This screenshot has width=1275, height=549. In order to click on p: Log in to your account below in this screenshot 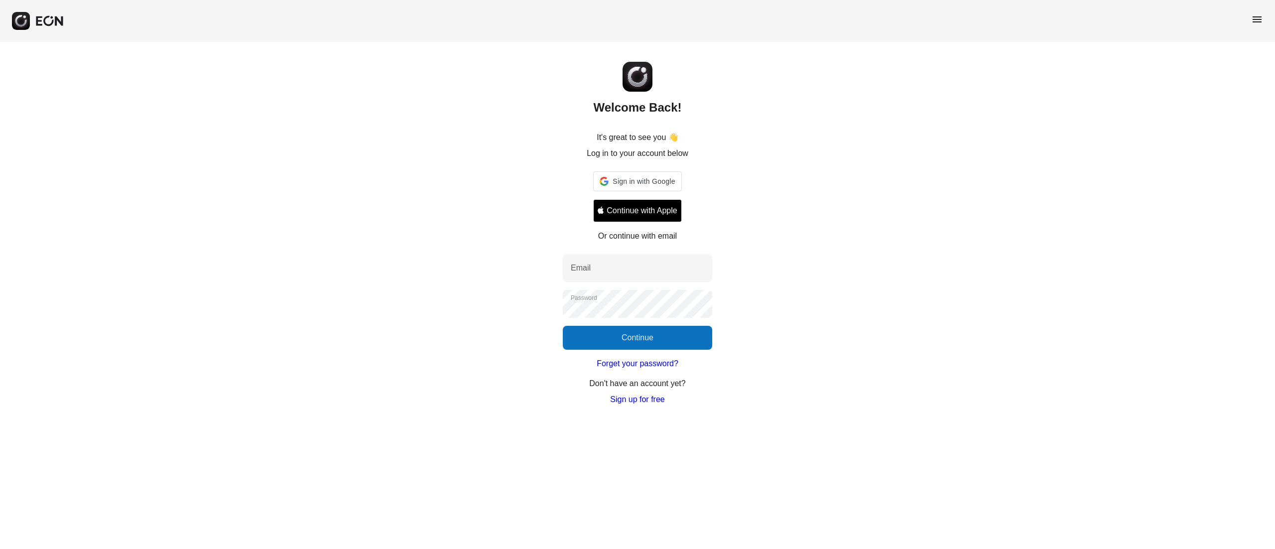, I will do `click(637, 153)`.